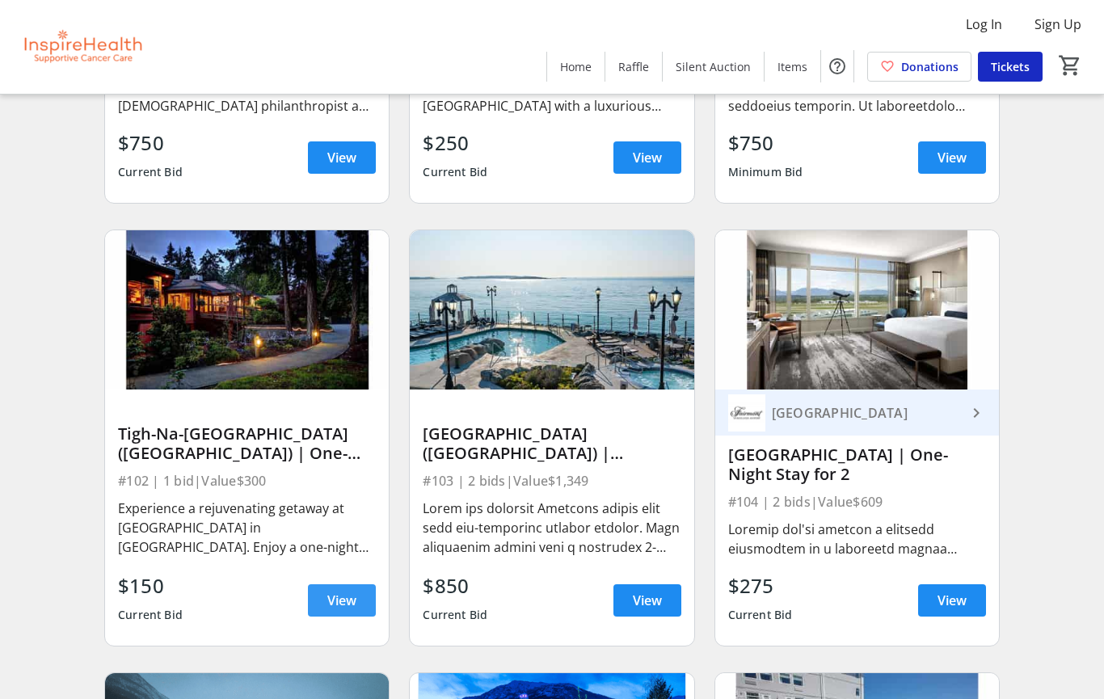 Image resolution: width=1104 pixels, height=699 pixels. I want to click on a: Silent Auction, so click(713, 66).